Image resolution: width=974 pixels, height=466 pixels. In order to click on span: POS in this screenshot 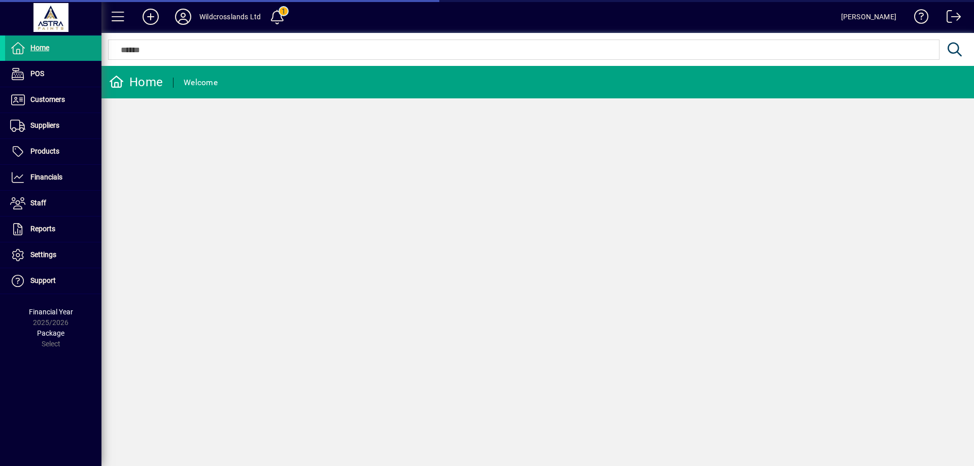, I will do `click(37, 74)`.